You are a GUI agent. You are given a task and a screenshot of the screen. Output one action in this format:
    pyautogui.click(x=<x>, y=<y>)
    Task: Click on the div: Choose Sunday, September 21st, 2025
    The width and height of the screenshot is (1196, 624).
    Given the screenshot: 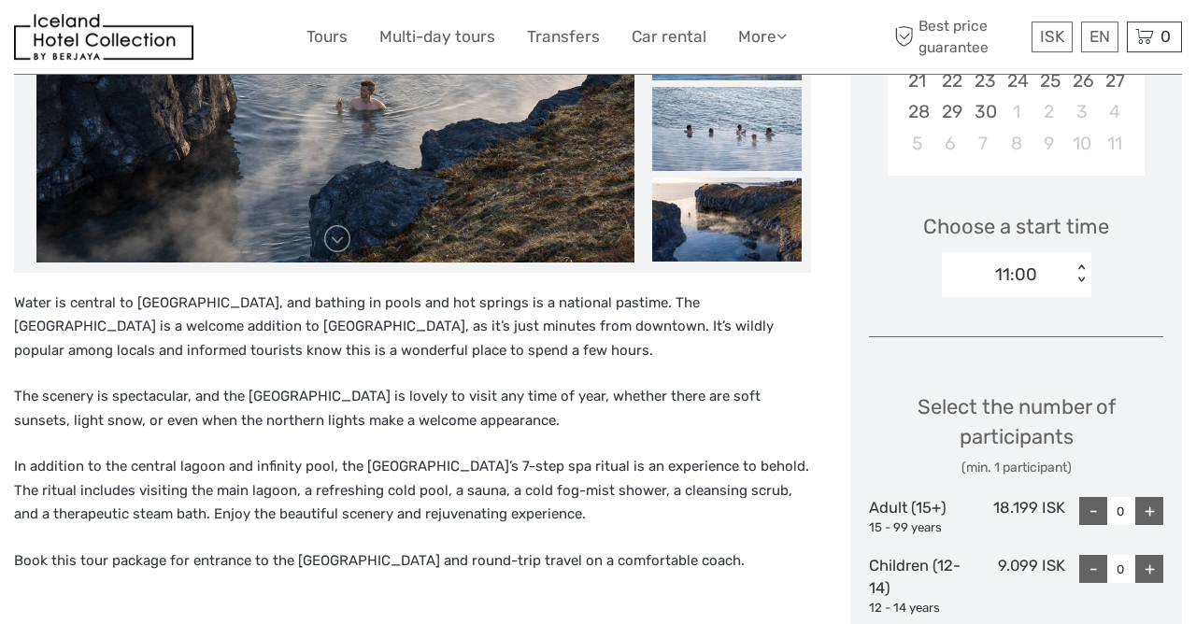 What is the action you would take?
    pyautogui.click(x=917, y=80)
    